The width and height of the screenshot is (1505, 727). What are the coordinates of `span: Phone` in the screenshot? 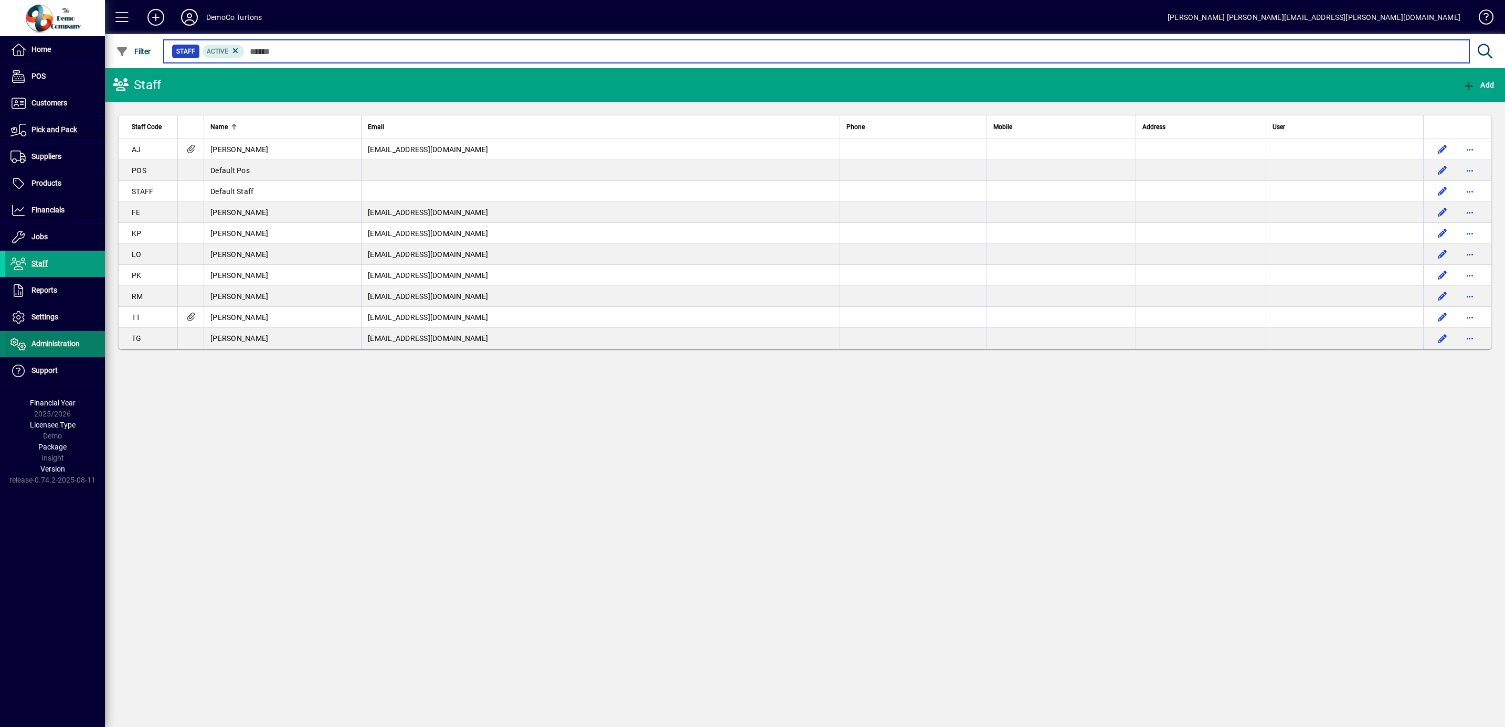 It's located at (855, 127).